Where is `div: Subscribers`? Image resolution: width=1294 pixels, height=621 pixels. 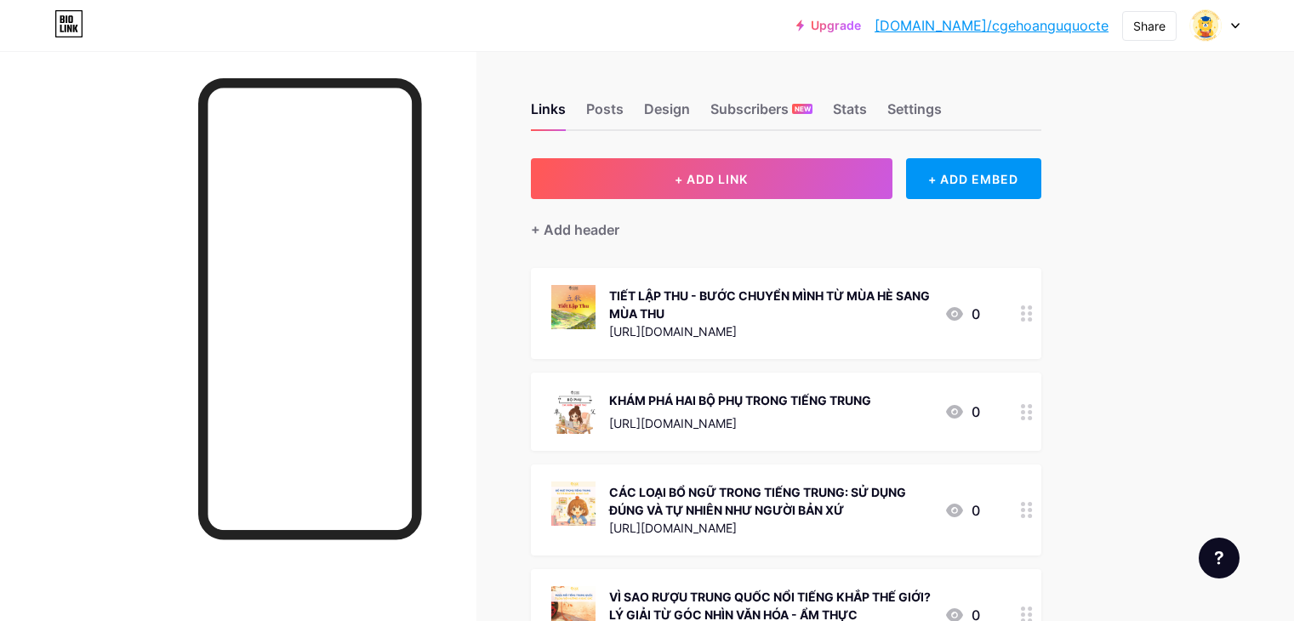
div: Subscribers is located at coordinates (761, 114).